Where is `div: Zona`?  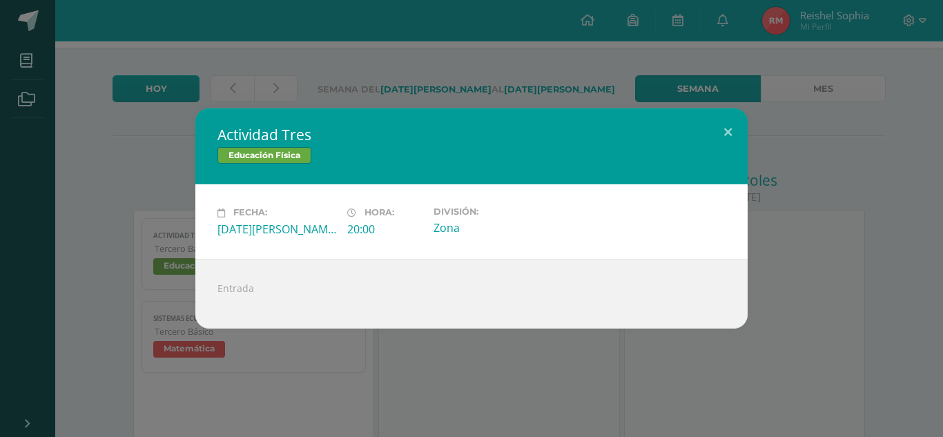 div: Zona is located at coordinates (493, 228).